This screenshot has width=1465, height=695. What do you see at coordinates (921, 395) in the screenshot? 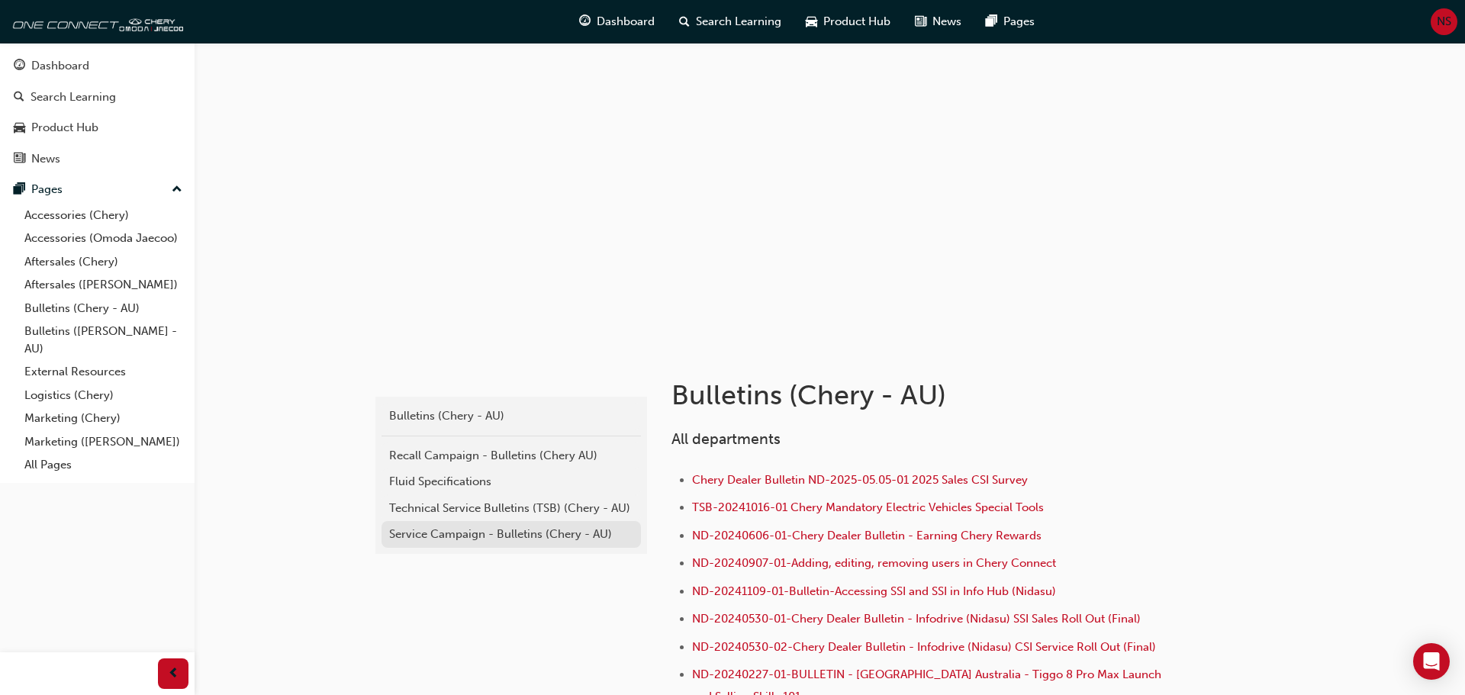
I see `h1: Bulletins (Chery - AU)` at bounding box center [921, 395].